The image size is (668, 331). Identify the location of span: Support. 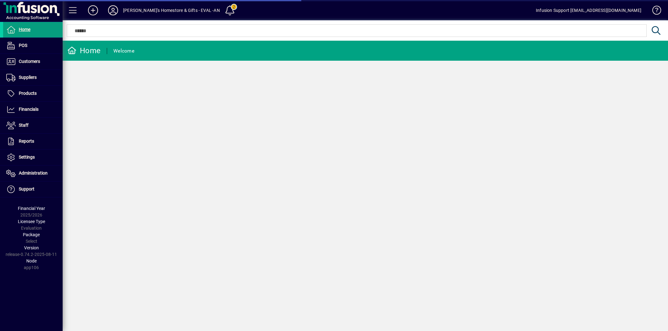
(27, 189).